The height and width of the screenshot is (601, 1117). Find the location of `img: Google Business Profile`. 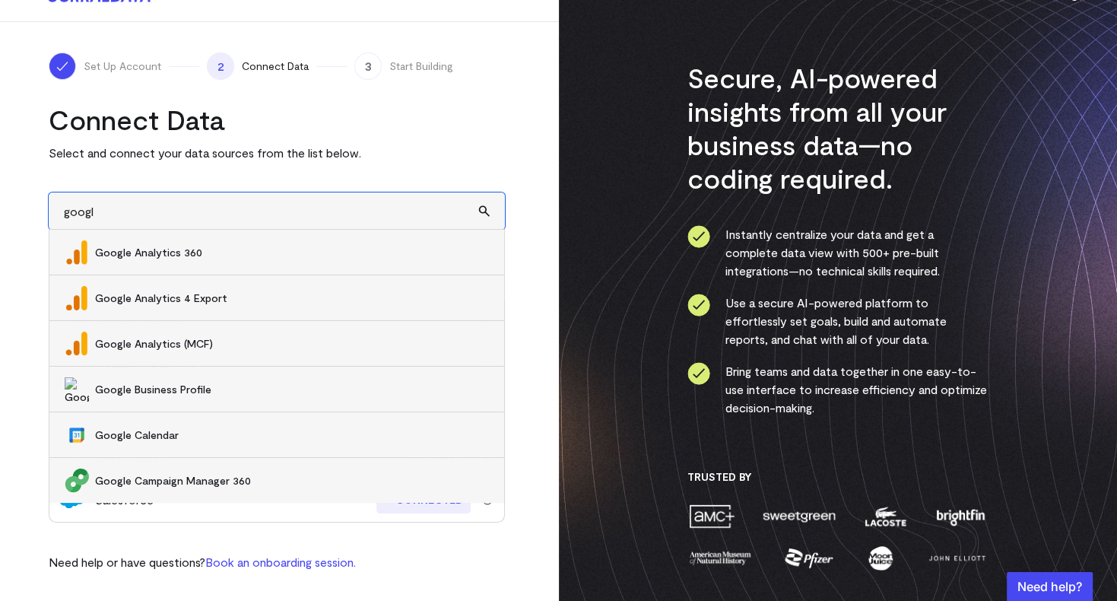

img: Google Business Profile is located at coordinates (77, 389).